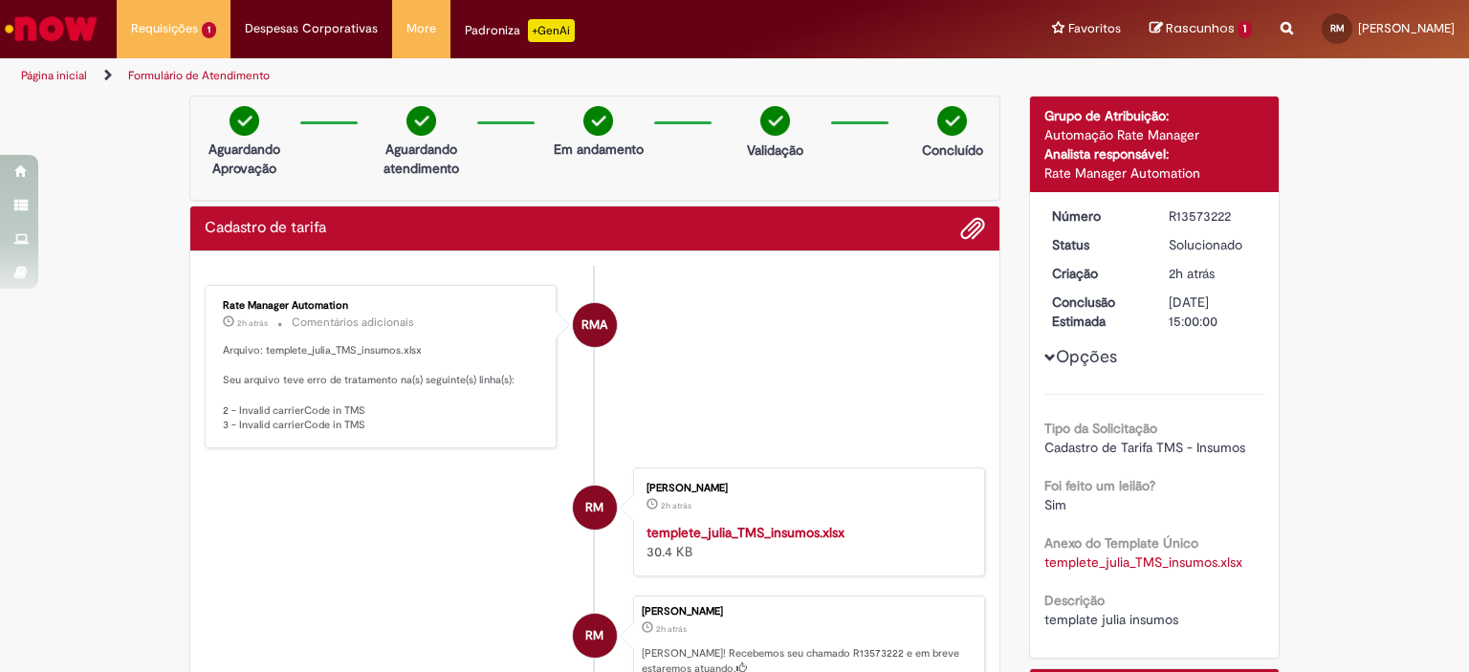 Image resolution: width=1469 pixels, height=672 pixels. I want to click on div: 30.4 KB, so click(805, 542).